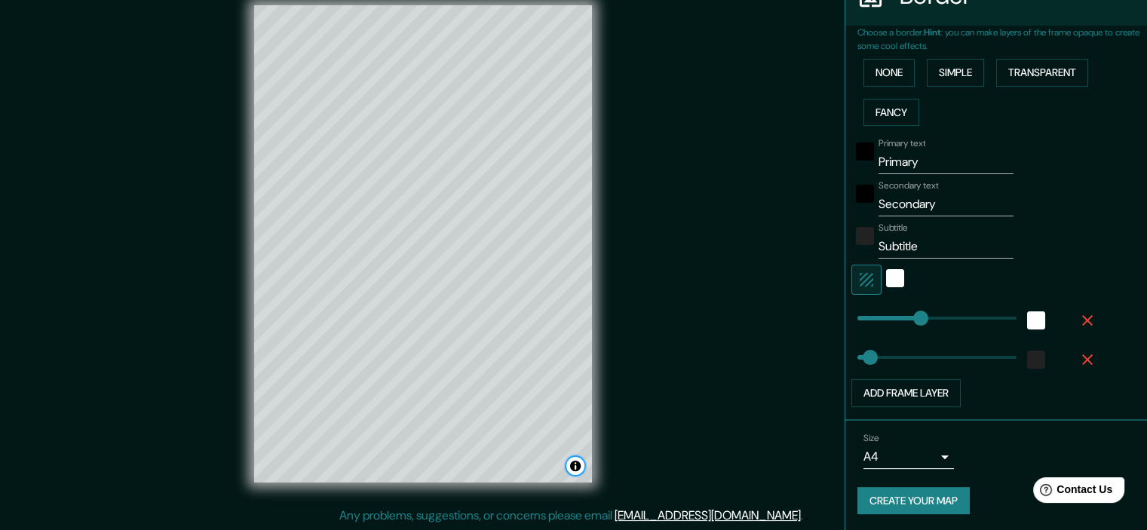  What do you see at coordinates (902, 143) in the screenshot?
I see `label: Primary text` at bounding box center [902, 143].